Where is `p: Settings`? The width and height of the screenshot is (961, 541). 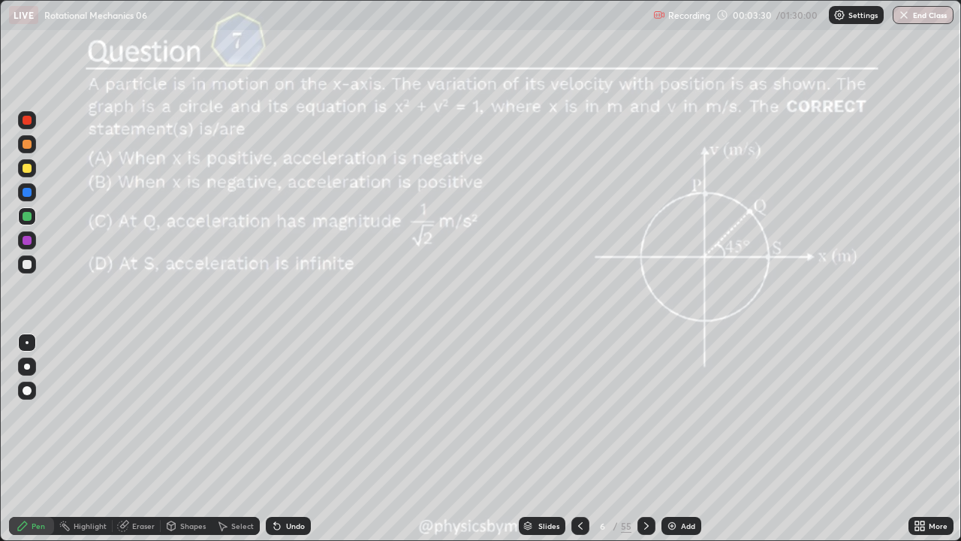
p: Settings is located at coordinates (863, 15).